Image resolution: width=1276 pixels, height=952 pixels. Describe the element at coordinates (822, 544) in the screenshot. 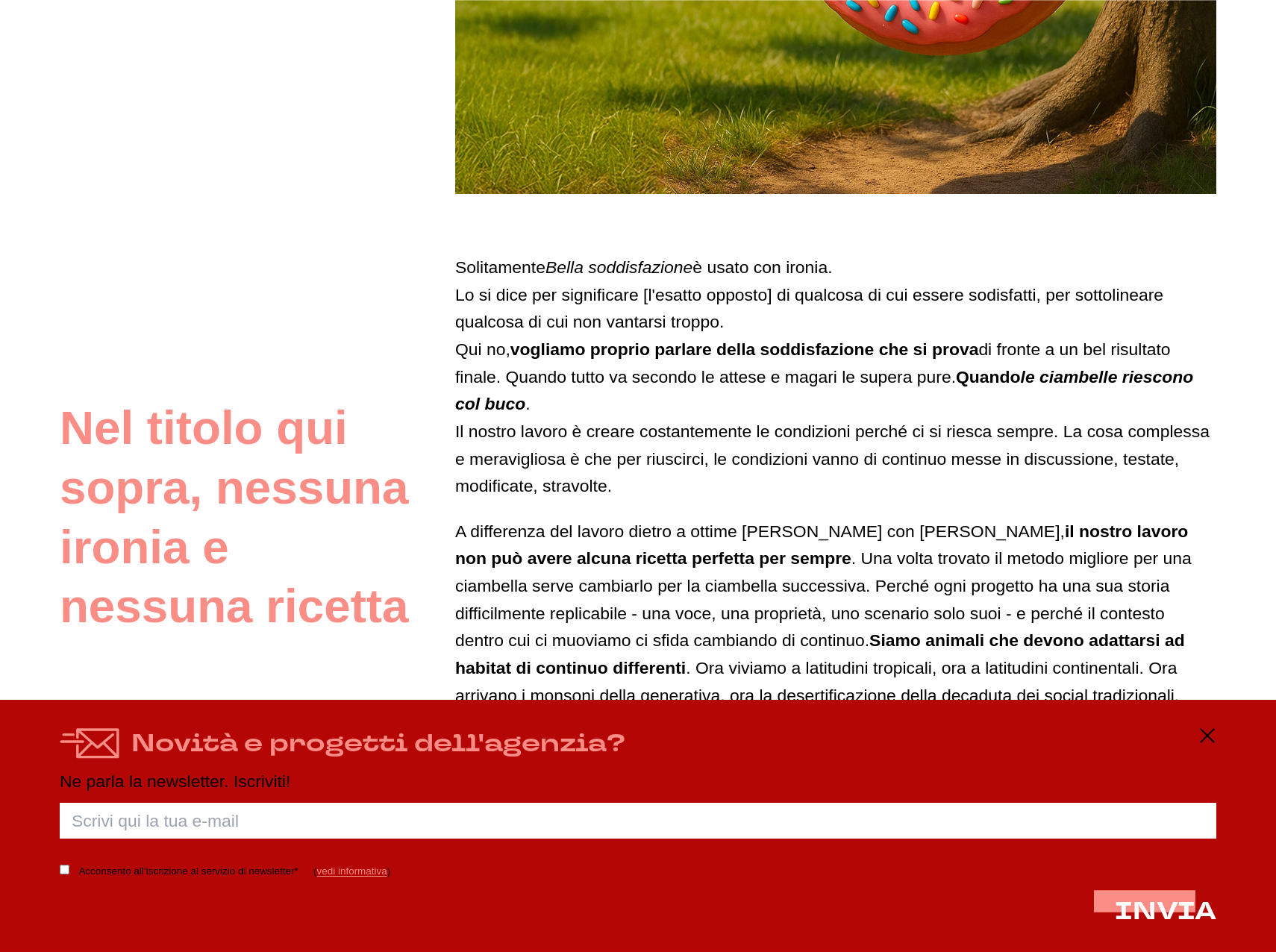

I see `strong: il nostro lavoro non può avere alcuna ricetta perfetta per sempre` at that location.